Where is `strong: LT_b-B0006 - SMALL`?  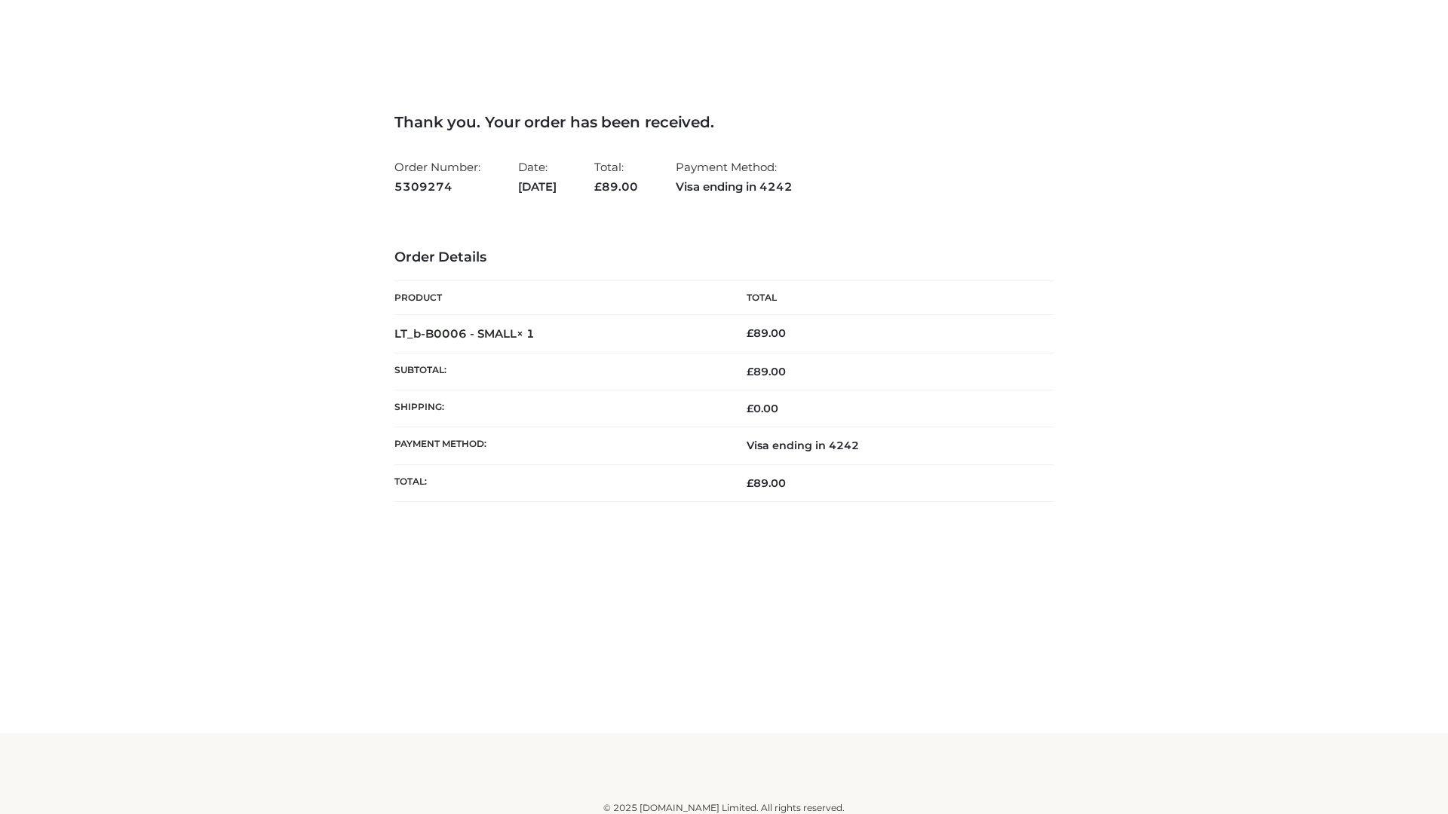
strong: LT_b-B0006 - SMALL is located at coordinates (464, 333).